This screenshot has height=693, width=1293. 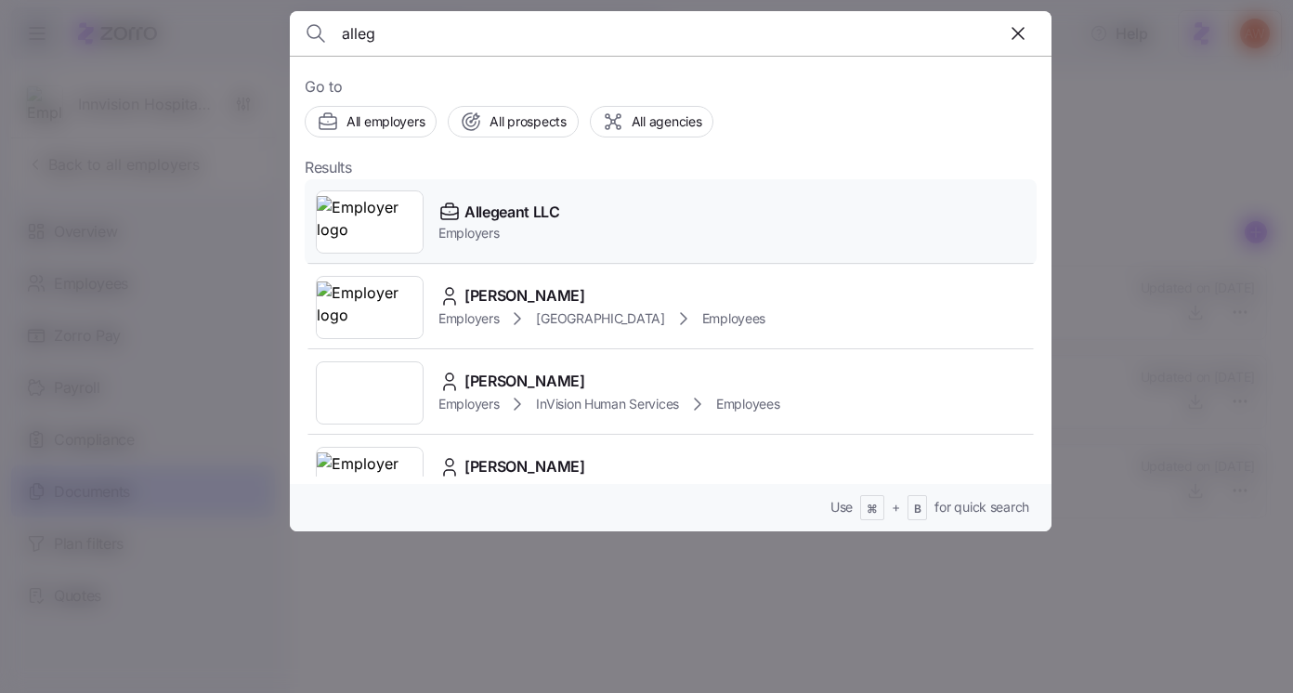 I want to click on span: Use, so click(x=842, y=507).